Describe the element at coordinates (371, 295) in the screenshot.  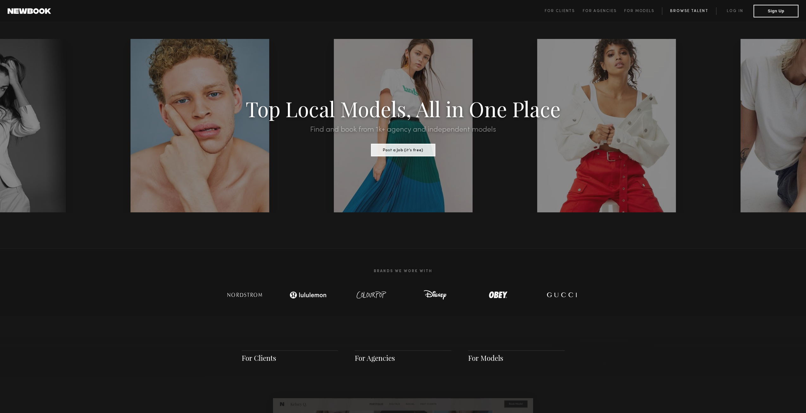
I see `img: logo-colour-pop.svg` at that location.